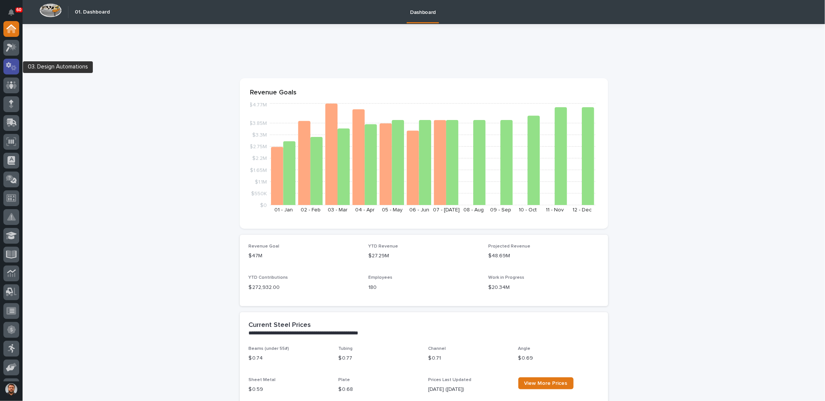  What do you see at coordinates (92, 12) in the screenshot?
I see `h2: 01. Dashboard` at bounding box center [92, 12].